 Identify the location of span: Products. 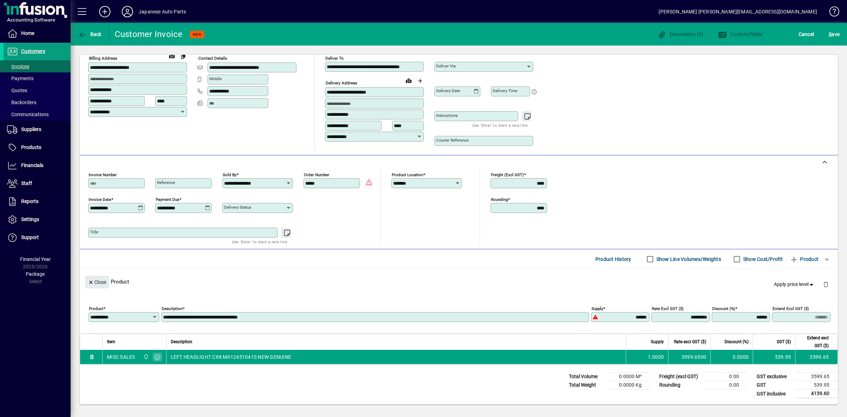
(31, 147).